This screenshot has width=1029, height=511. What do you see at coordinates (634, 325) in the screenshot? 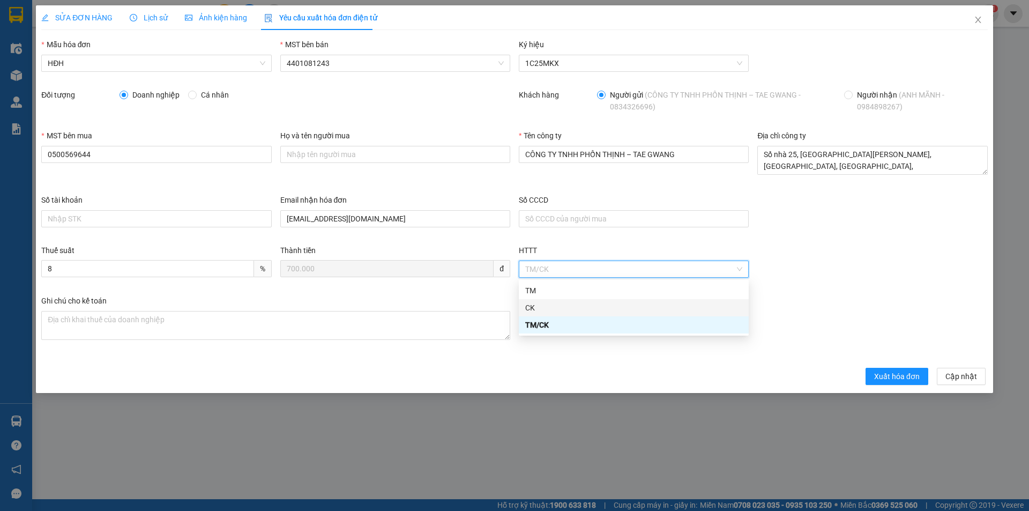
I see `div: TM/CK` at bounding box center [634, 325].